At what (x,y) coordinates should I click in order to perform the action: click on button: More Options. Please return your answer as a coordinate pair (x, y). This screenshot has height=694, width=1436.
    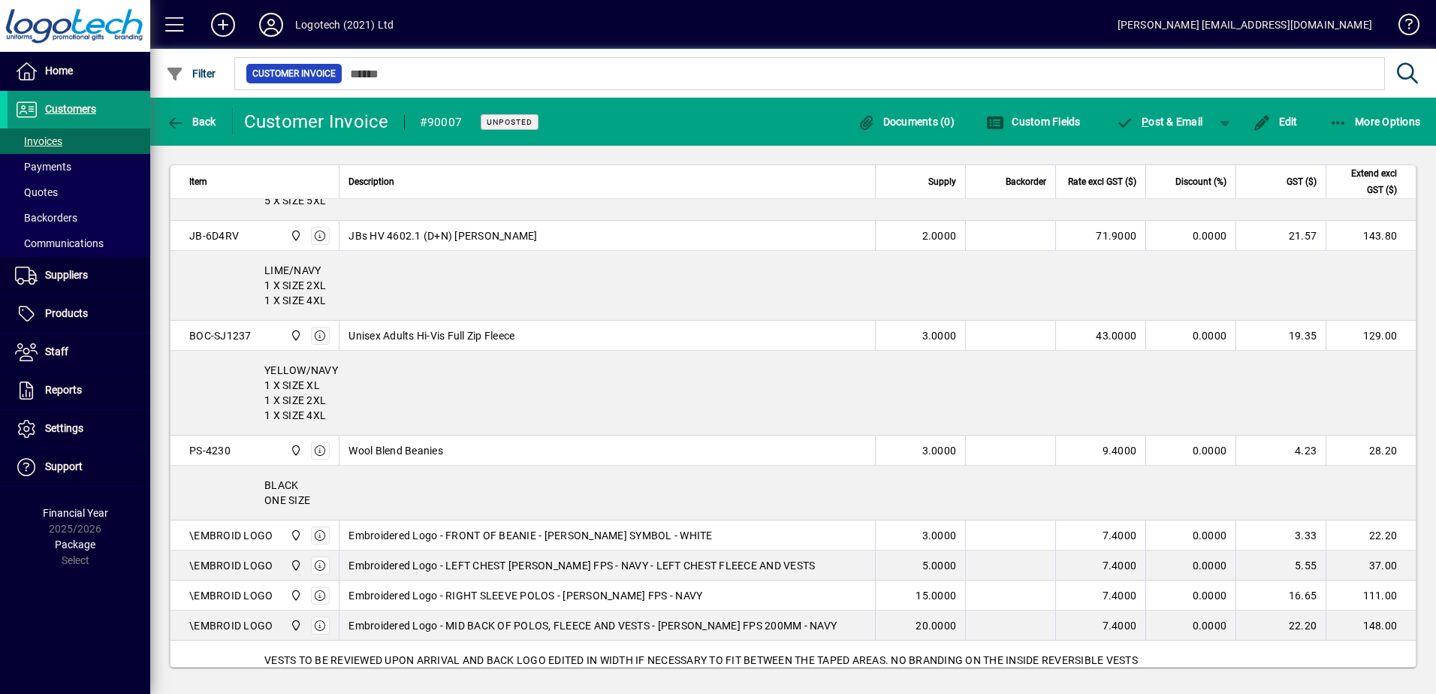
    Looking at the image, I should click on (1375, 122).